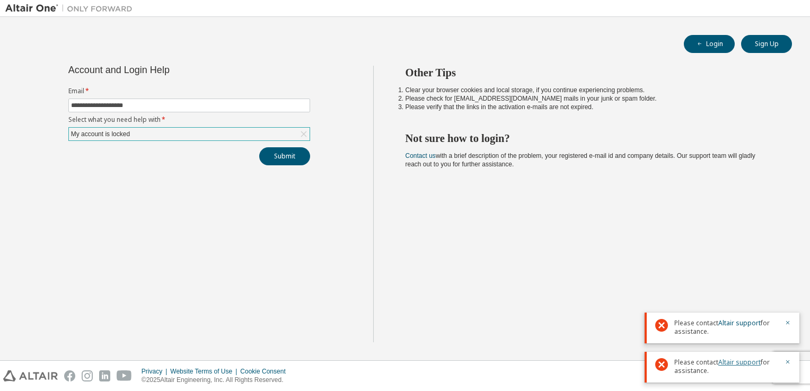 The width and height of the screenshot is (810, 391). I want to click on h2: Not sure how to login?, so click(589, 138).